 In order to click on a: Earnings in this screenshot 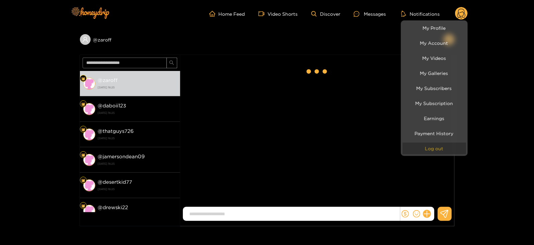, I will do `click(434, 118)`.